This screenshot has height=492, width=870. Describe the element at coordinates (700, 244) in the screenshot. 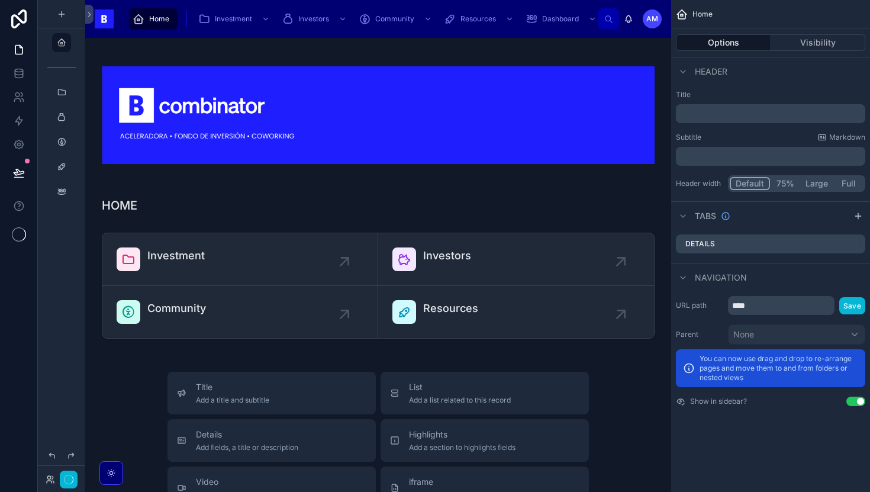

I see `label: Details` at that location.